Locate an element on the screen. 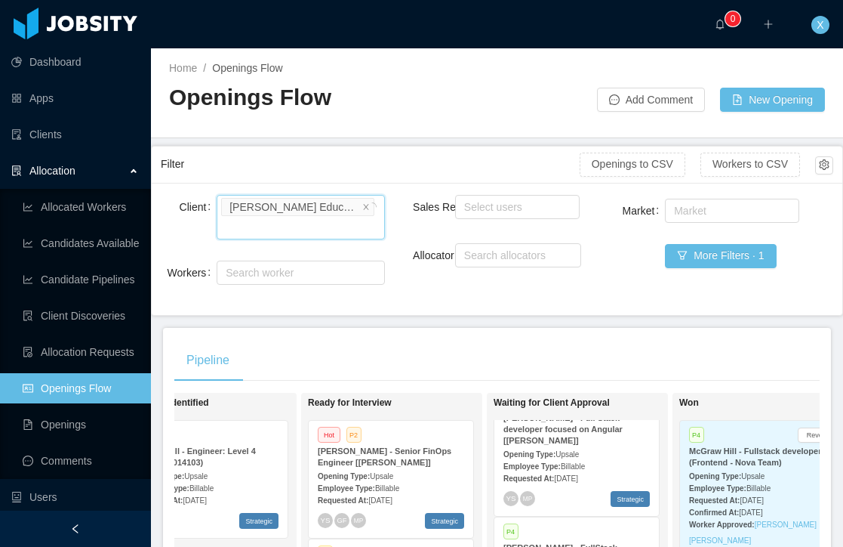 This screenshot has height=547, width=843. a: icon: pie-chartDashboard is located at coordinates (75, 62).